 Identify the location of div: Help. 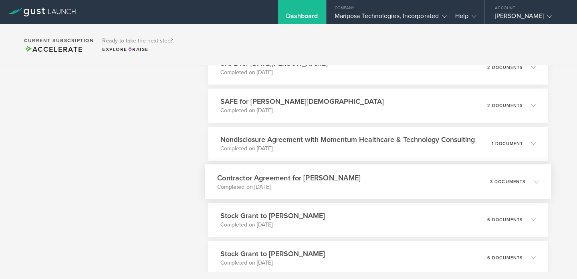
(466, 18).